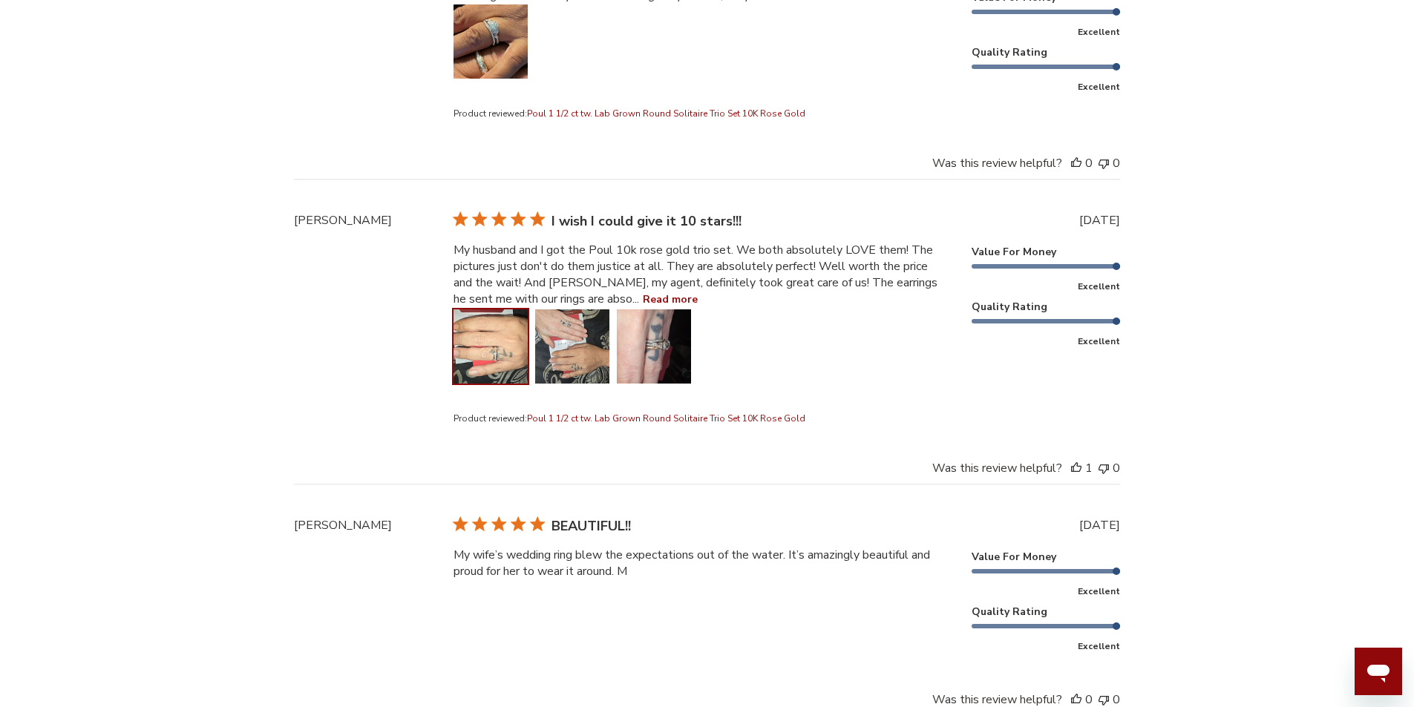 This screenshot has height=707, width=1414. I want to click on button: Image of review by Alicia S. on March 11, 25 number 2, so click(572, 347).